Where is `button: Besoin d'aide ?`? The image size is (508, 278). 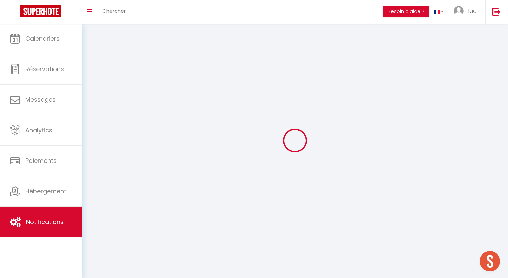 button: Besoin d'aide ? is located at coordinates (406, 12).